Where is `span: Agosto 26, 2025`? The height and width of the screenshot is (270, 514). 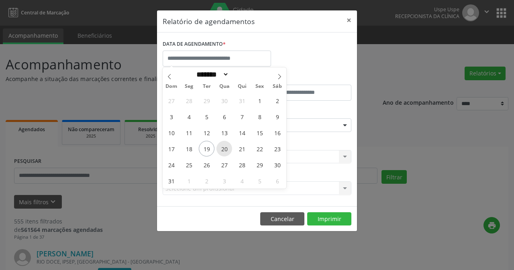
span: Agosto 26, 2025 is located at coordinates (206, 165).